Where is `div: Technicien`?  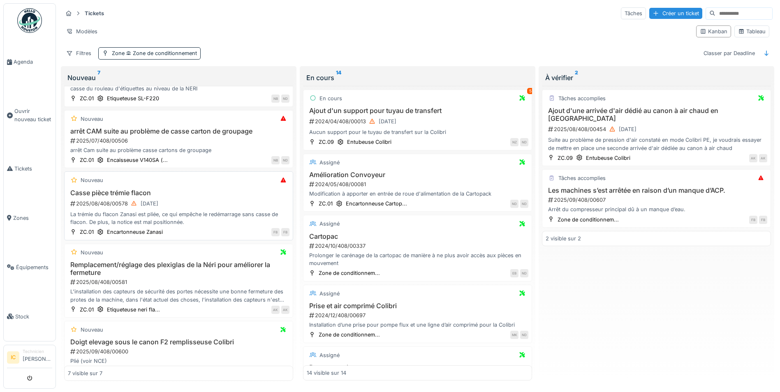
div: Technicien is located at coordinates (37, 352).